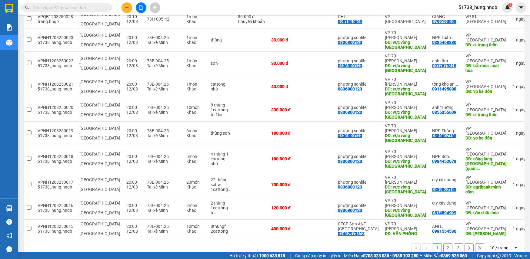  Describe the element at coordinates (444, 190) in the screenshot. I see `div: 0389862188` at that location.